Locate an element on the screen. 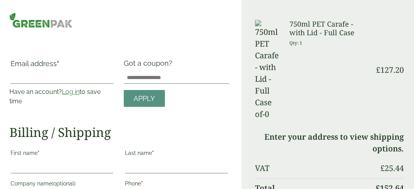 The height and width of the screenshot is (189, 414). bdi: 25.44 is located at coordinates (392, 168).